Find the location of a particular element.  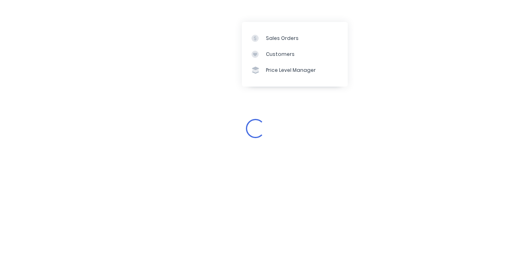

div: Customers is located at coordinates (280, 54).